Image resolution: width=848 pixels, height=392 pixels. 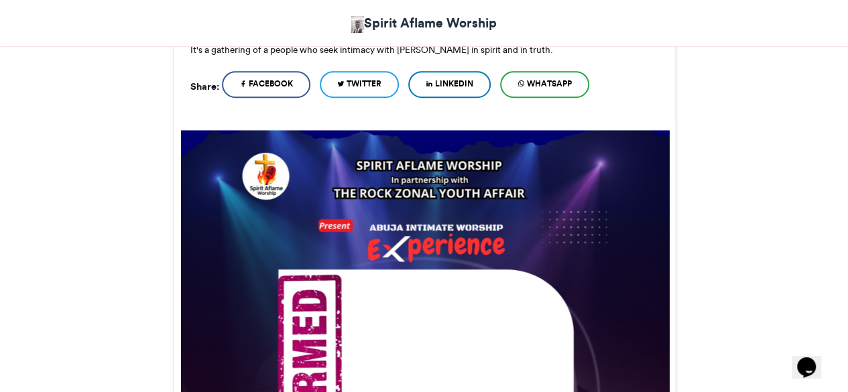 What do you see at coordinates (549, 84) in the screenshot?
I see `span: WhatsApp` at bounding box center [549, 84].